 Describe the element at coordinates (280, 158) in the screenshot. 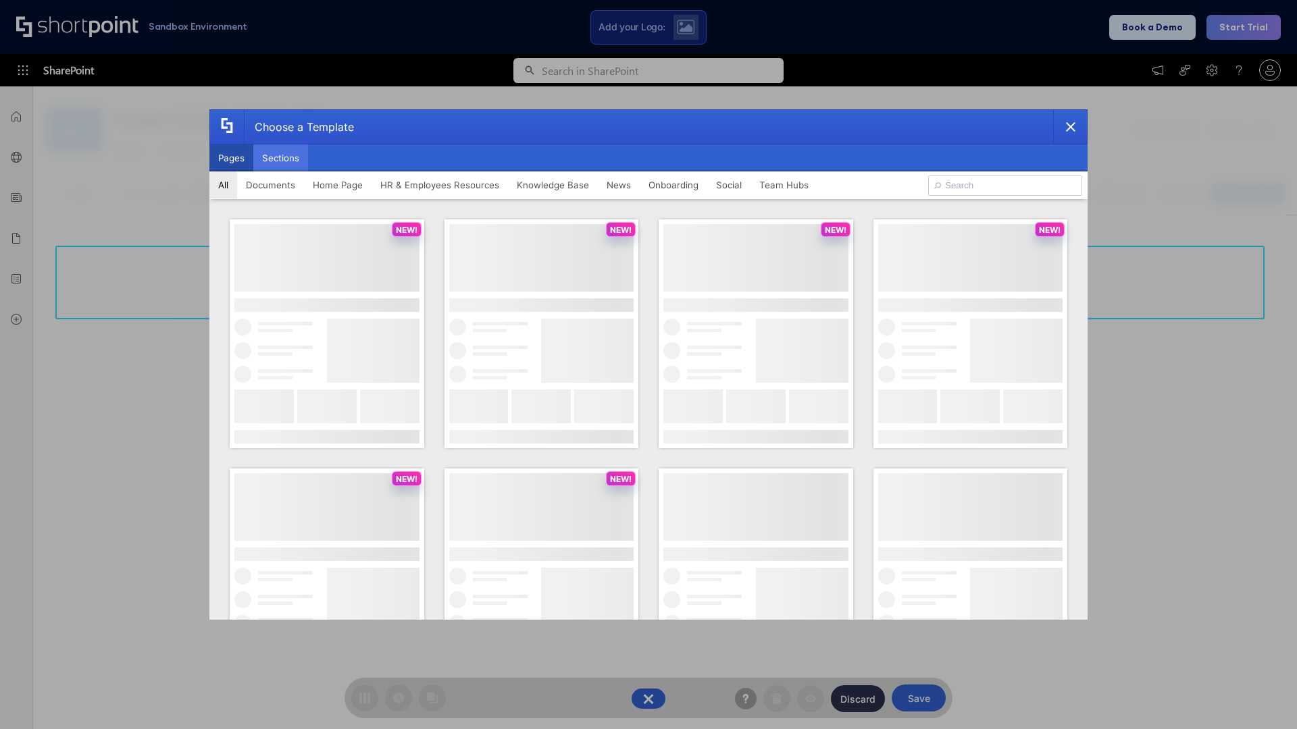

I see `button: Sections` at that location.